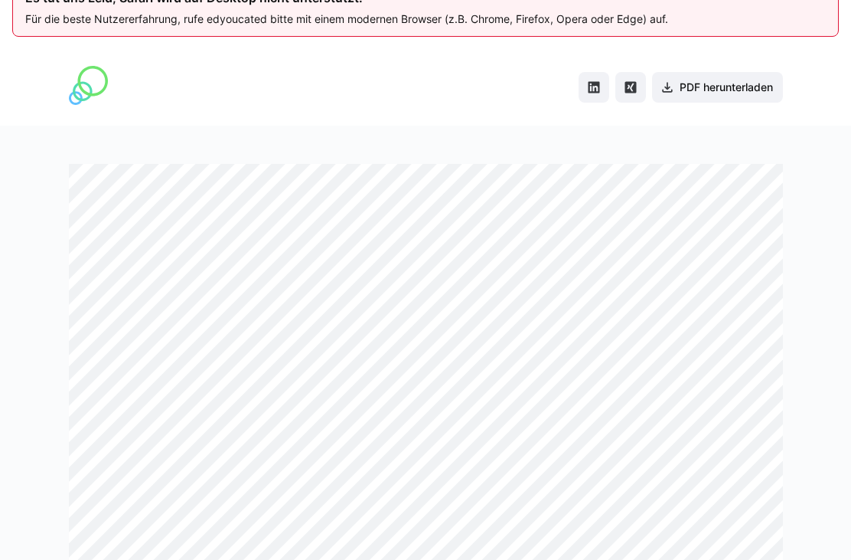  What do you see at coordinates (717, 87) in the screenshot?
I see `a: PDF herunterladen` at bounding box center [717, 87].